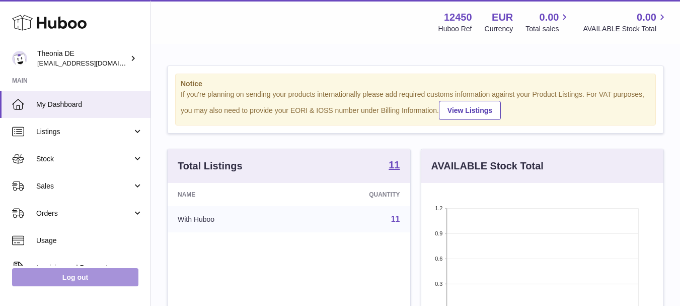  What do you see at coordinates (353, 194) in the screenshot?
I see `th: Quantity` at bounding box center [353, 194].